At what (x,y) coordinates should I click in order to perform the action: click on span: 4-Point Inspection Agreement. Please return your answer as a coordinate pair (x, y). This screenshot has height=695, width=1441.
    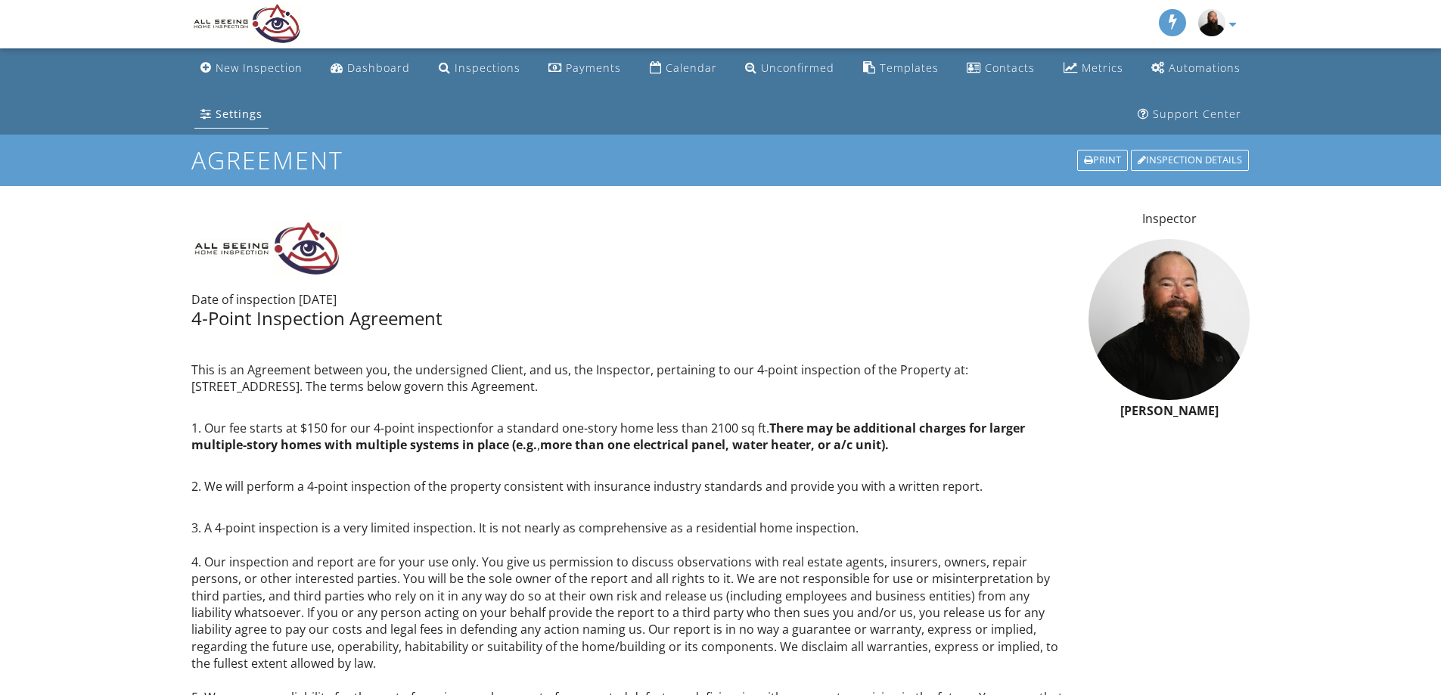
    Looking at the image, I should click on (317, 318).